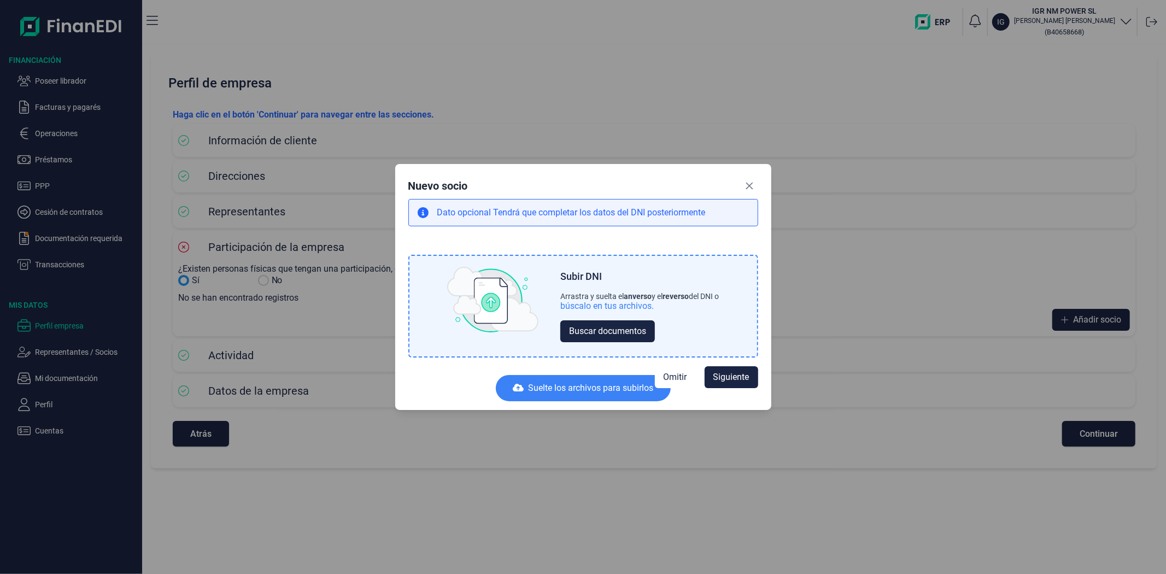 Image resolution: width=1166 pixels, height=574 pixels. Describe the element at coordinates (750, 186) in the screenshot. I see `button: Close` at that location.